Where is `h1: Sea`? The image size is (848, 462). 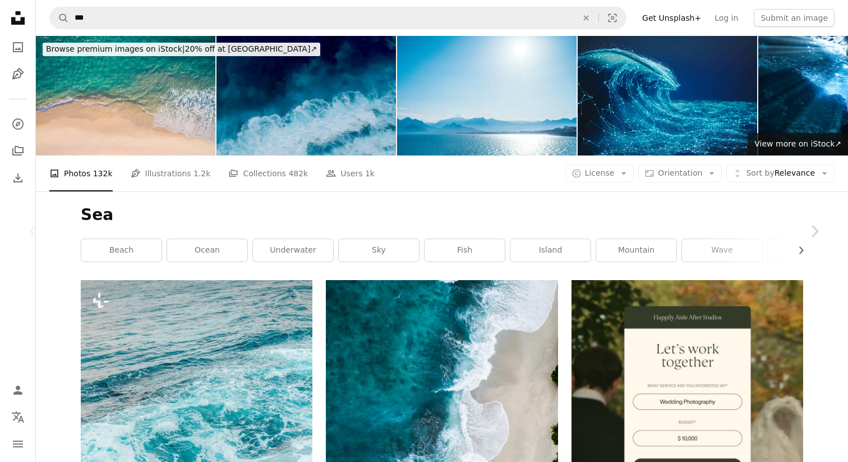 h1: Sea is located at coordinates (442, 215).